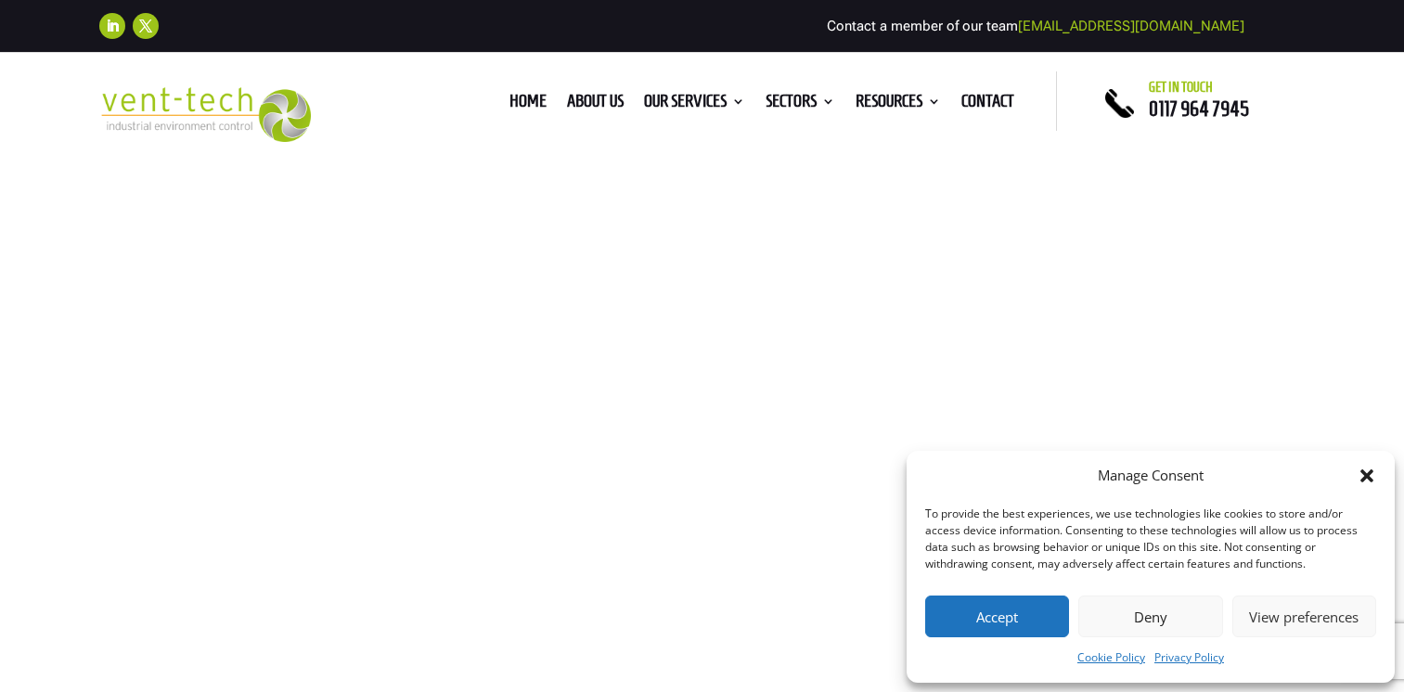 This screenshot has width=1404, height=692. Describe the element at coordinates (1035, 26) in the screenshot. I see `span: Contact a member of our team` at that location.